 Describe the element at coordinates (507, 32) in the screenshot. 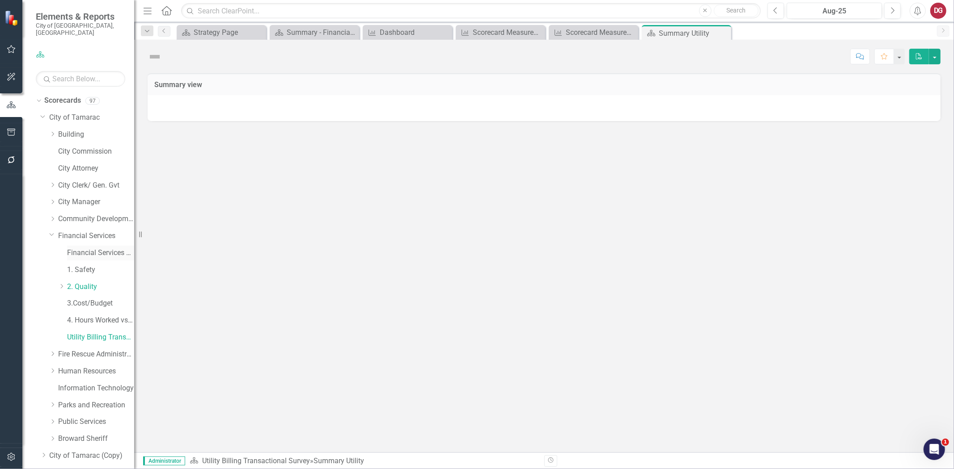

I see `div: Scorecard Measures Data (FY To Date)` at that location.